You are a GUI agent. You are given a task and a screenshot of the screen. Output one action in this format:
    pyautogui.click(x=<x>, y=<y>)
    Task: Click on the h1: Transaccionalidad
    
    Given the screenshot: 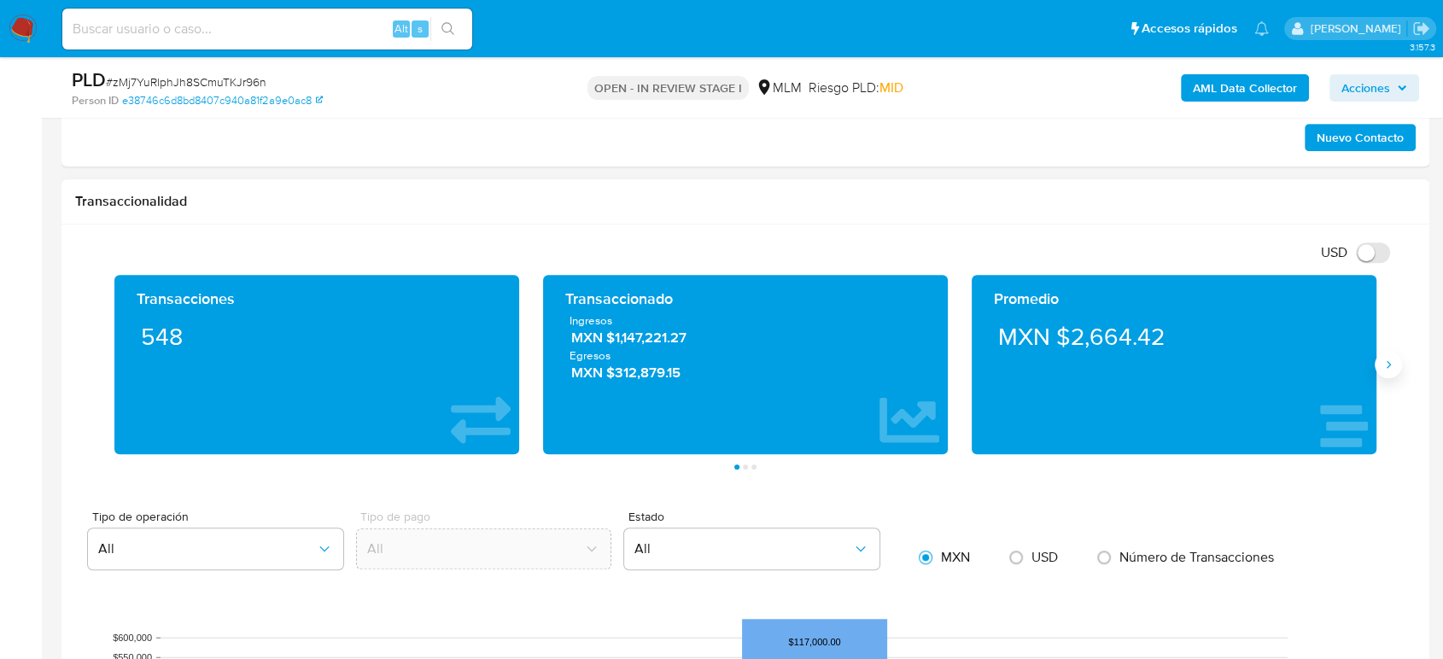 What is the action you would take?
    pyautogui.click(x=745, y=202)
    